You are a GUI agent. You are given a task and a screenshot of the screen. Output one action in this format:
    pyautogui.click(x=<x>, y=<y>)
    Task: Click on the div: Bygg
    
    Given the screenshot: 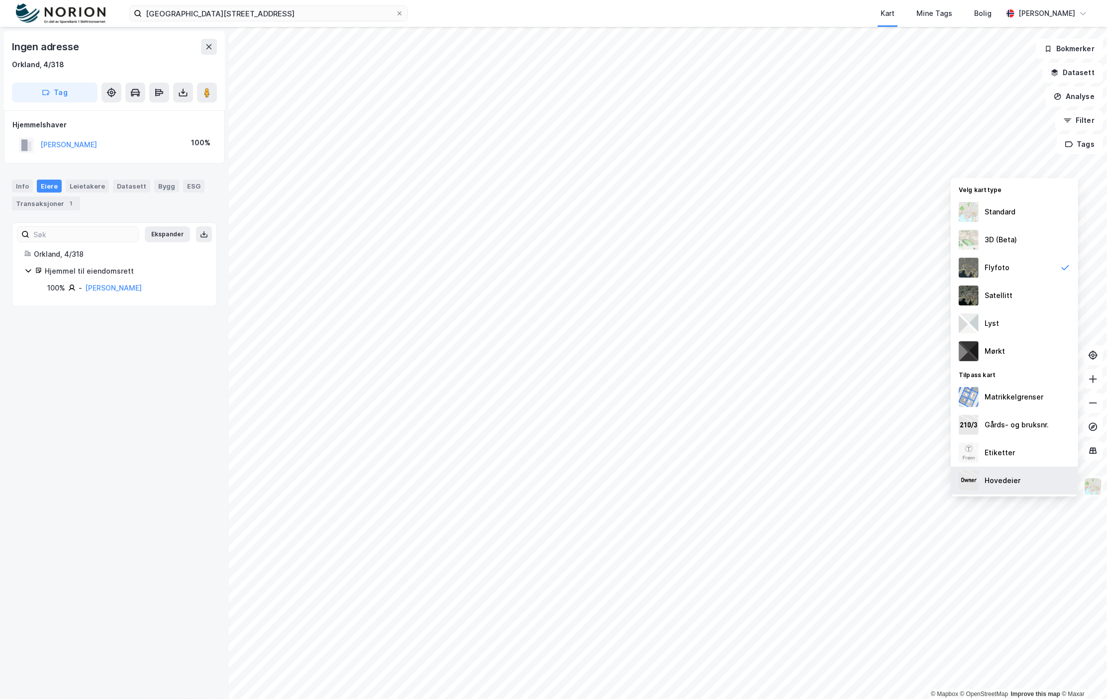 What is the action you would take?
    pyautogui.click(x=167, y=186)
    